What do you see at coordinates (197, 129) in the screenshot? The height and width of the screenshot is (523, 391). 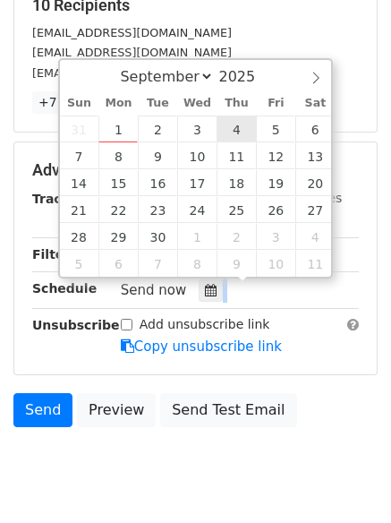 I see `span: September 3, 2025` at bounding box center [197, 129].